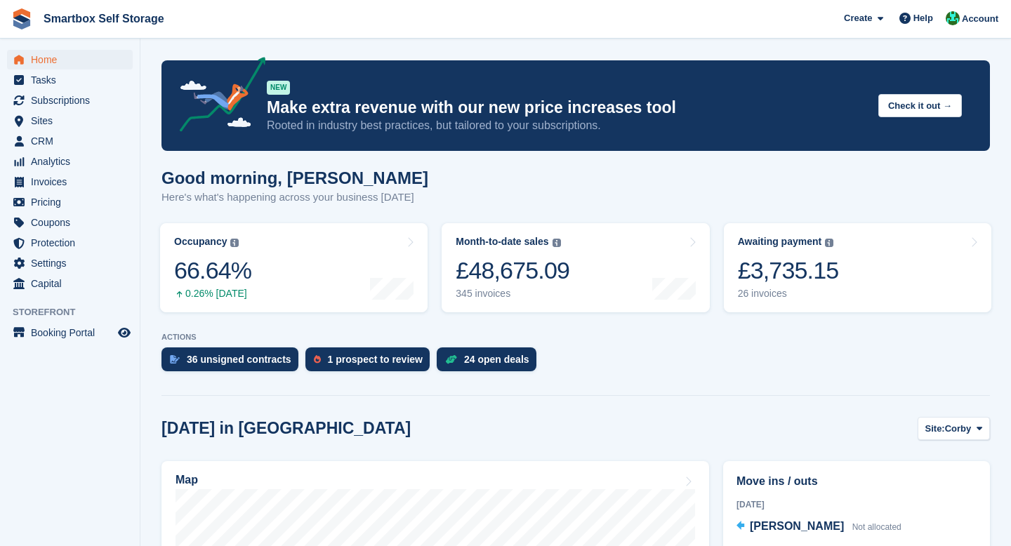 The image size is (1011, 546). What do you see at coordinates (952, 18) in the screenshot?
I see `img: Elinor Shepherd` at bounding box center [952, 18].